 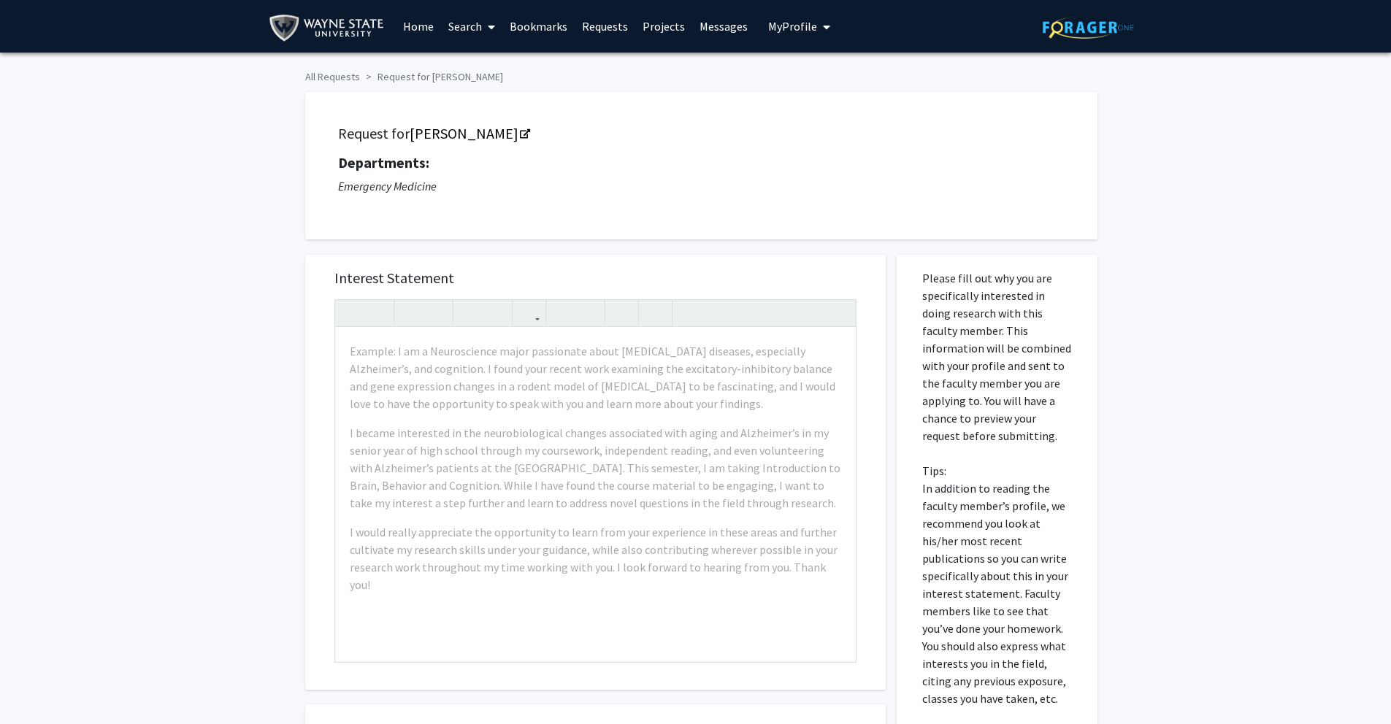 I want to click on p: Please fill out why you are specifically interested in doing research with this faculty member. T..., so click(x=997, y=489).